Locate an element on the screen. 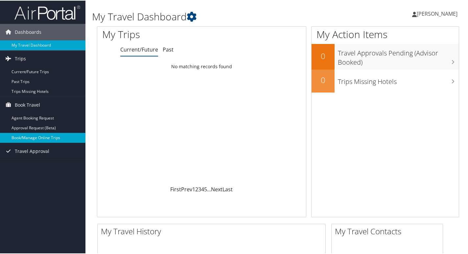  a: Current/Future is located at coordinates (139, 49).